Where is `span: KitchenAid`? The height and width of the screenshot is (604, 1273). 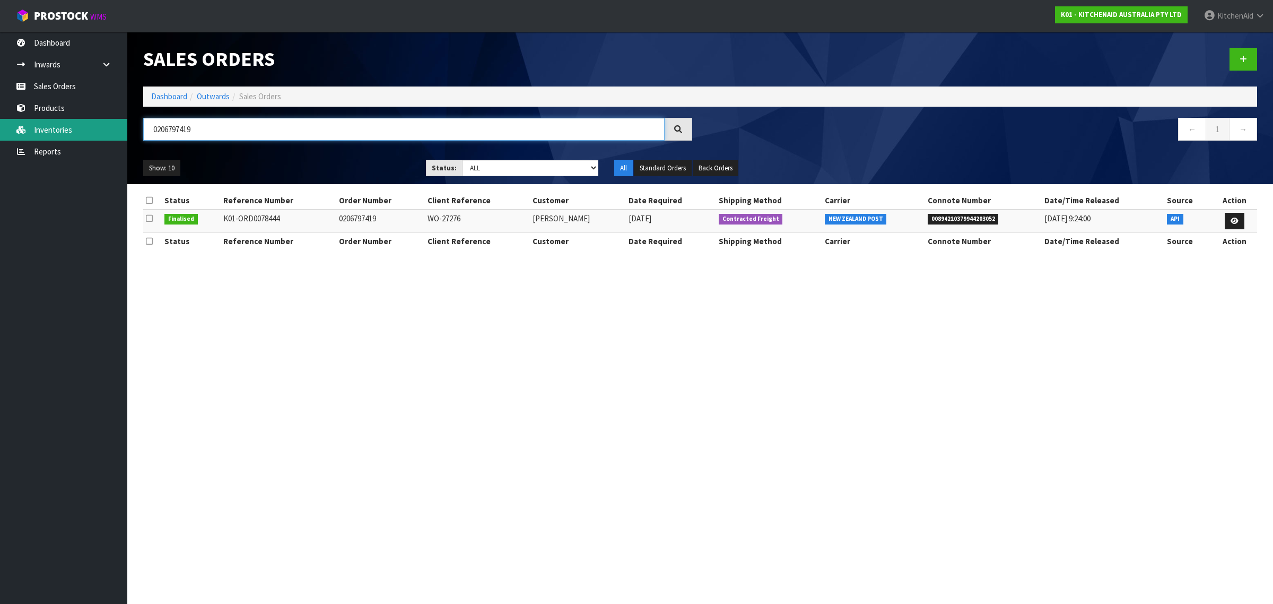
span: KitchenAid is located at coordinates (1235, 15).